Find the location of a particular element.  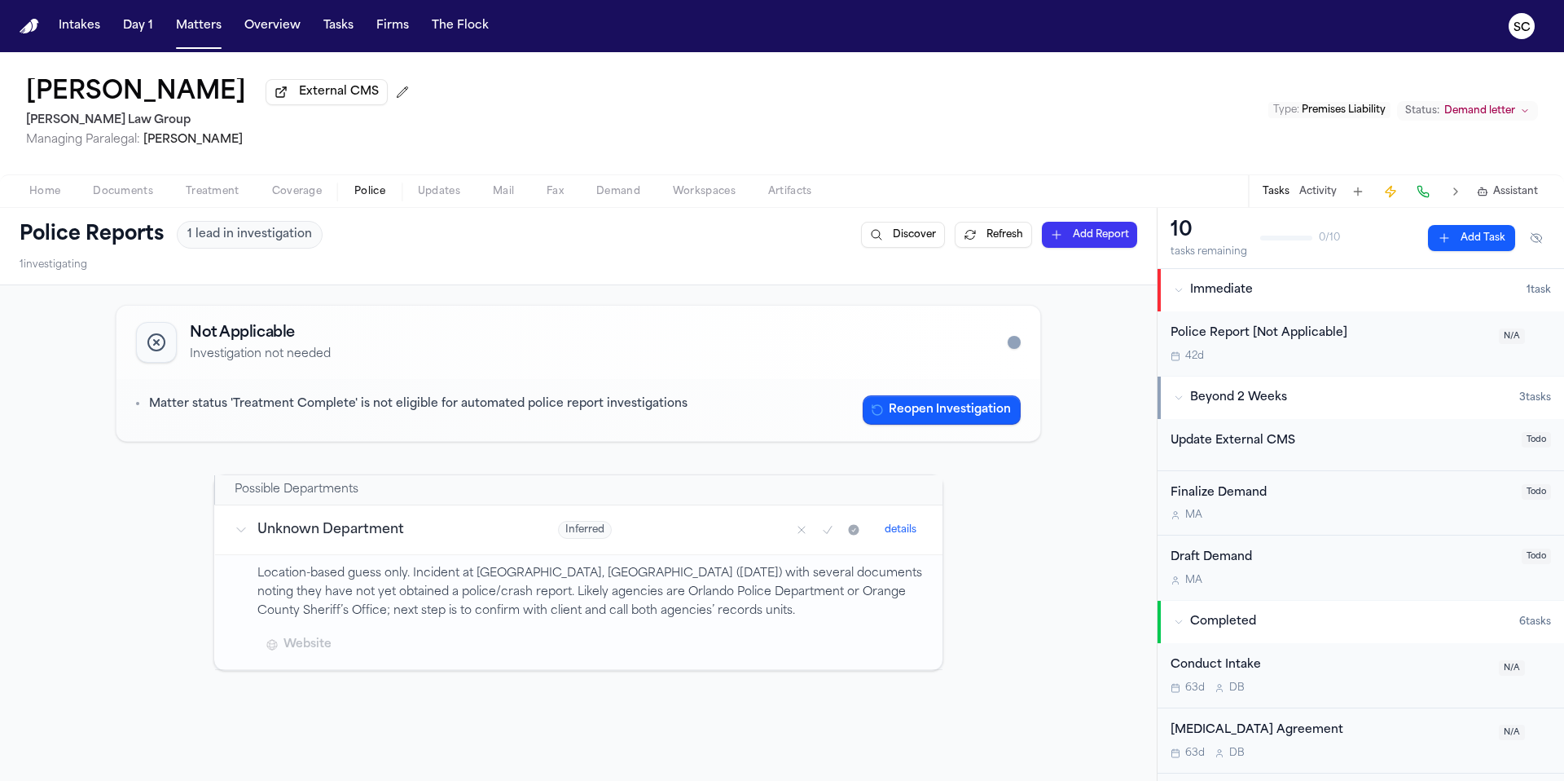

button: Completed6tasks is located at coordinates (1361, 622).